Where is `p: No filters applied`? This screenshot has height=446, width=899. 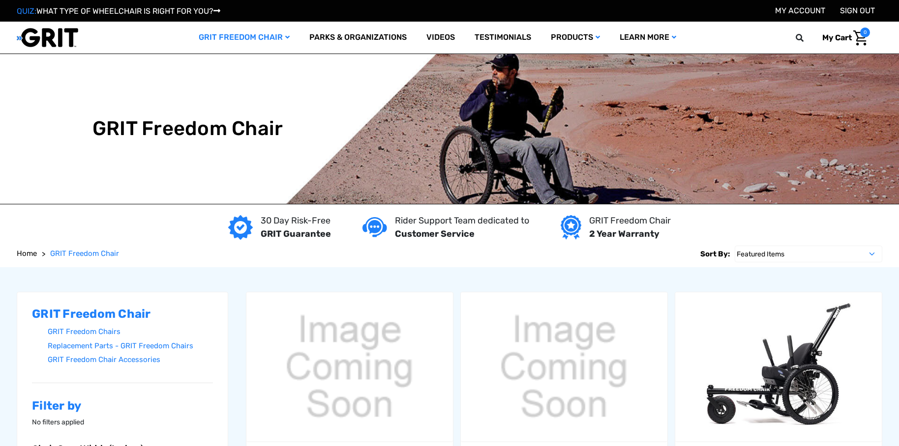
p: No filters applied is located at coordinates (122, 422).